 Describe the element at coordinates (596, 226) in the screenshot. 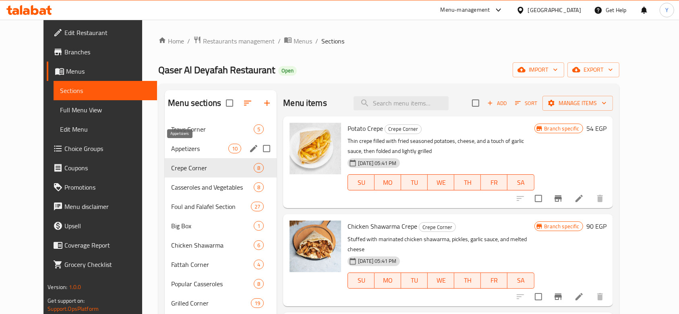

I see `h6: 90 EGP` at that location.